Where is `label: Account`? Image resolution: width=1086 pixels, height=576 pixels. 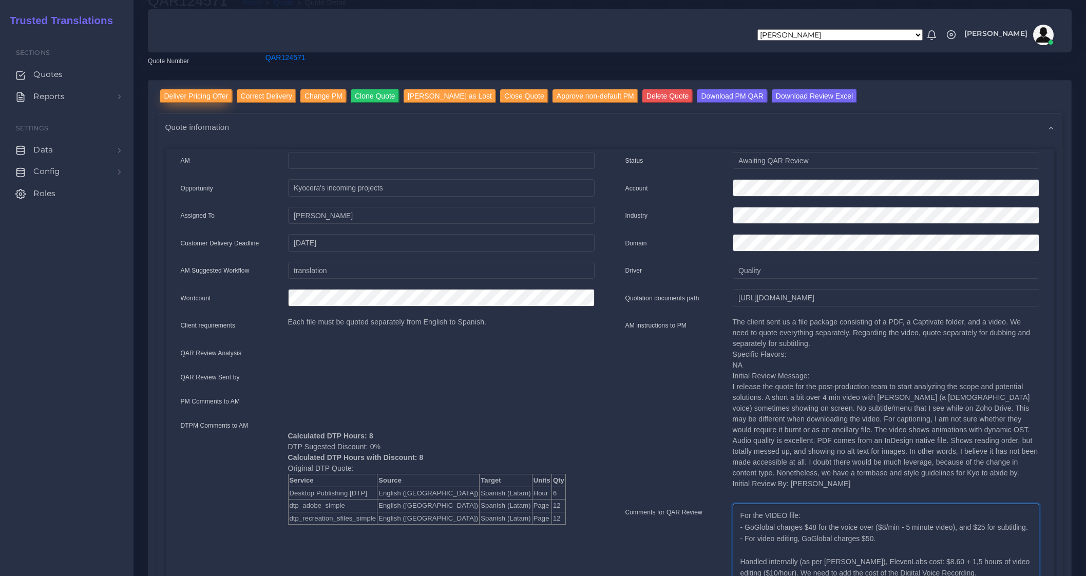
label: Account is located at coordinates (637, 188).